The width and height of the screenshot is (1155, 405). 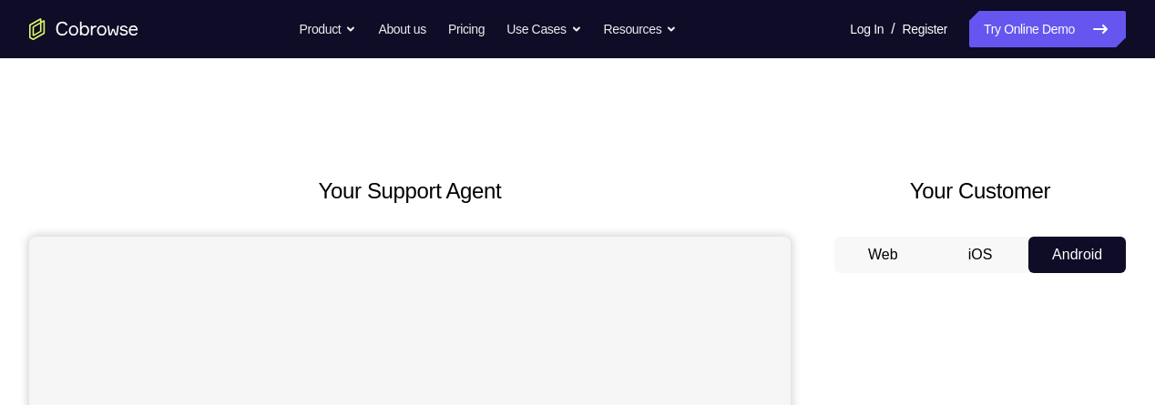 I want to click on button: iOS, so click(x=980, y=255).